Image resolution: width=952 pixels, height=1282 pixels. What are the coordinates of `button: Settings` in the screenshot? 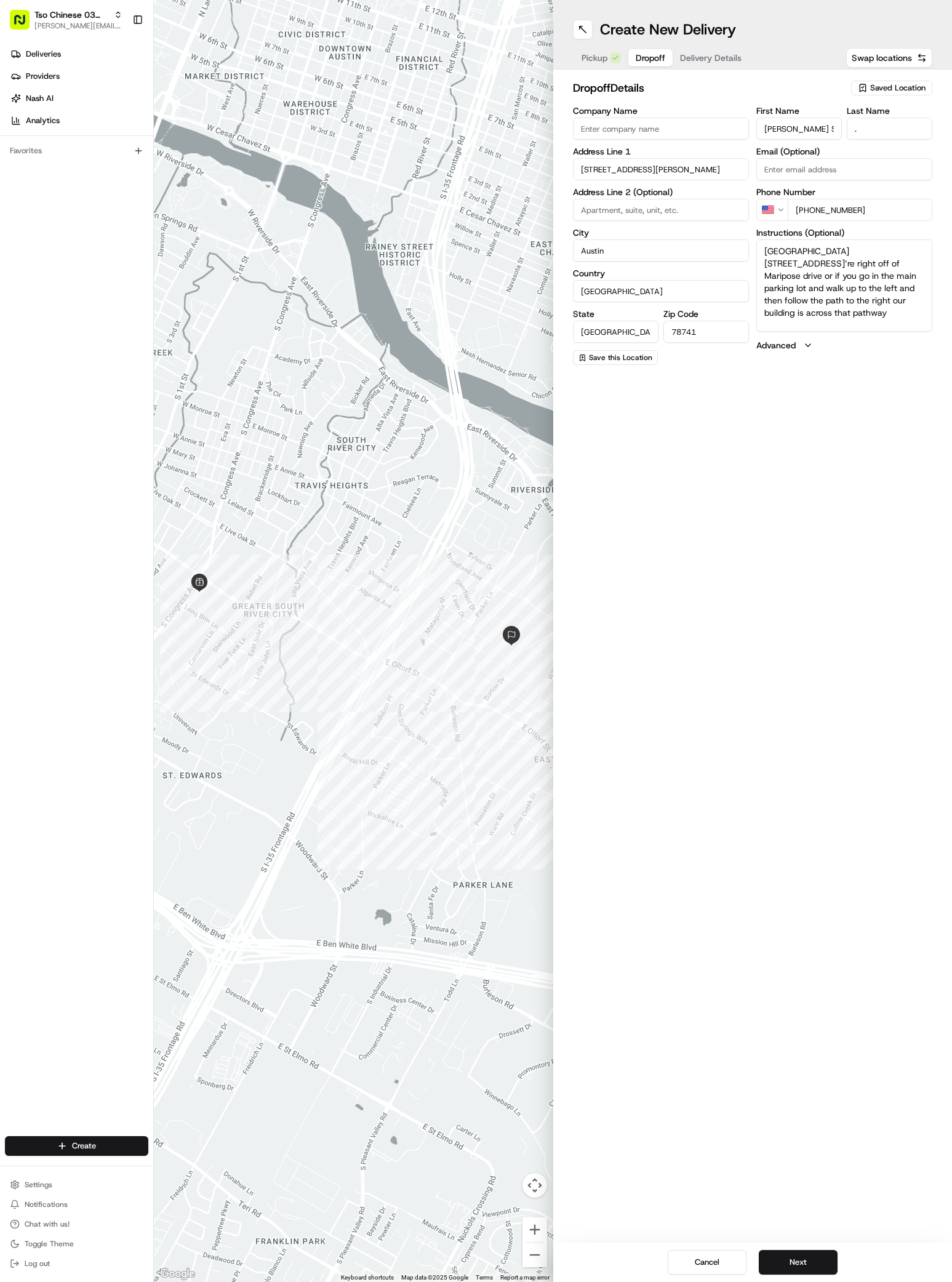 It's located at (76, 1185).